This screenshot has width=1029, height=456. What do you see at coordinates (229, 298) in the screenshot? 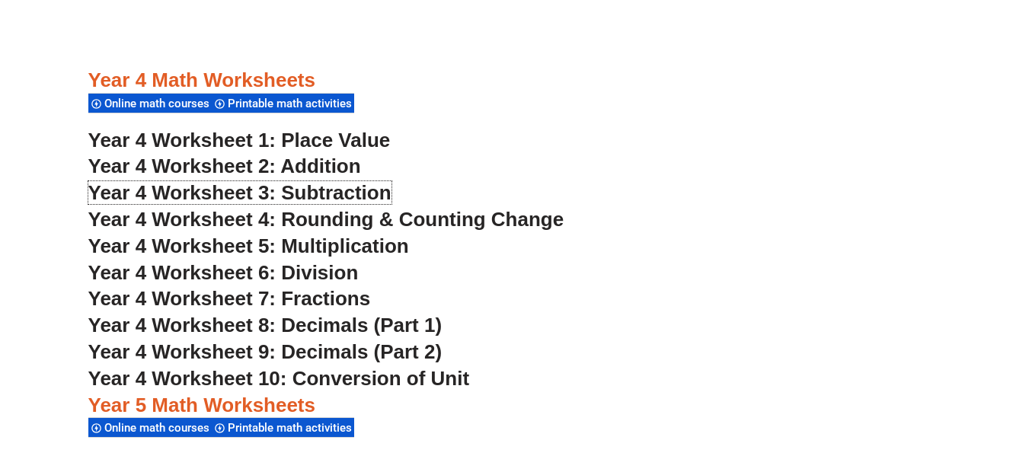
I see `a: Year 4 Worksheet 7: Fractions` at bounding box center [229, 298].